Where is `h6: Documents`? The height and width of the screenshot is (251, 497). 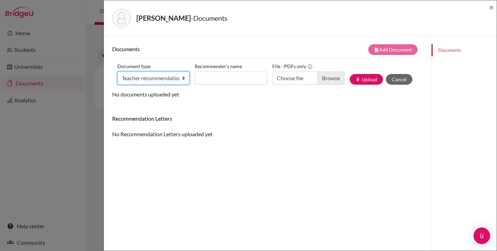 h6: Documents is located at coordinates (190, 49).